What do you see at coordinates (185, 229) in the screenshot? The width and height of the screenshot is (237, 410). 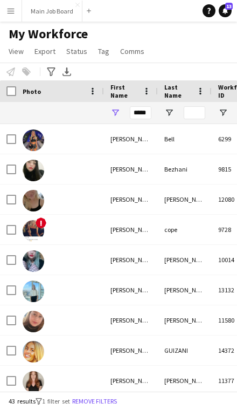 I see `div: cope` at bounding box center [185, 229].